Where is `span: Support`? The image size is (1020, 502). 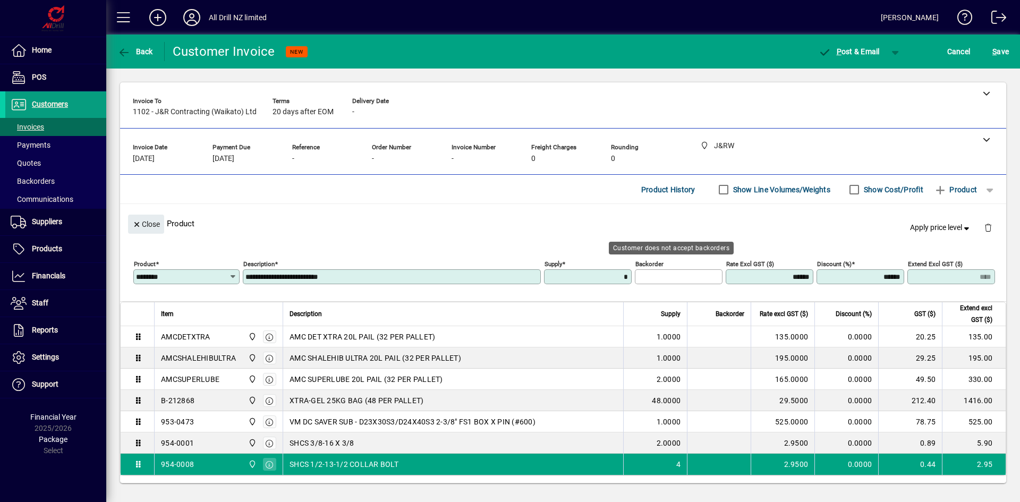
span: Support is located at coordinates (45, 384).